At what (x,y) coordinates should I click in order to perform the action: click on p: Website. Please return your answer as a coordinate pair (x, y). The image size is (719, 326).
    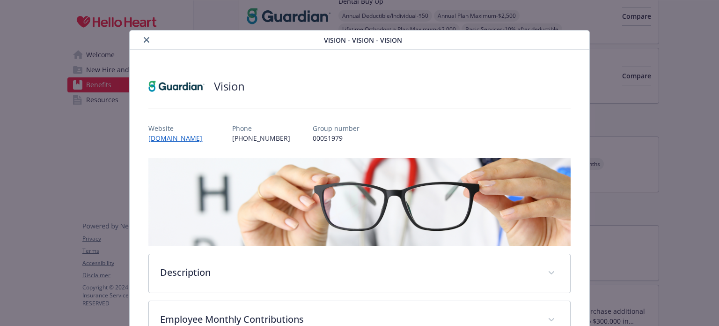
    Looking at the image, I should click on (179, 128).